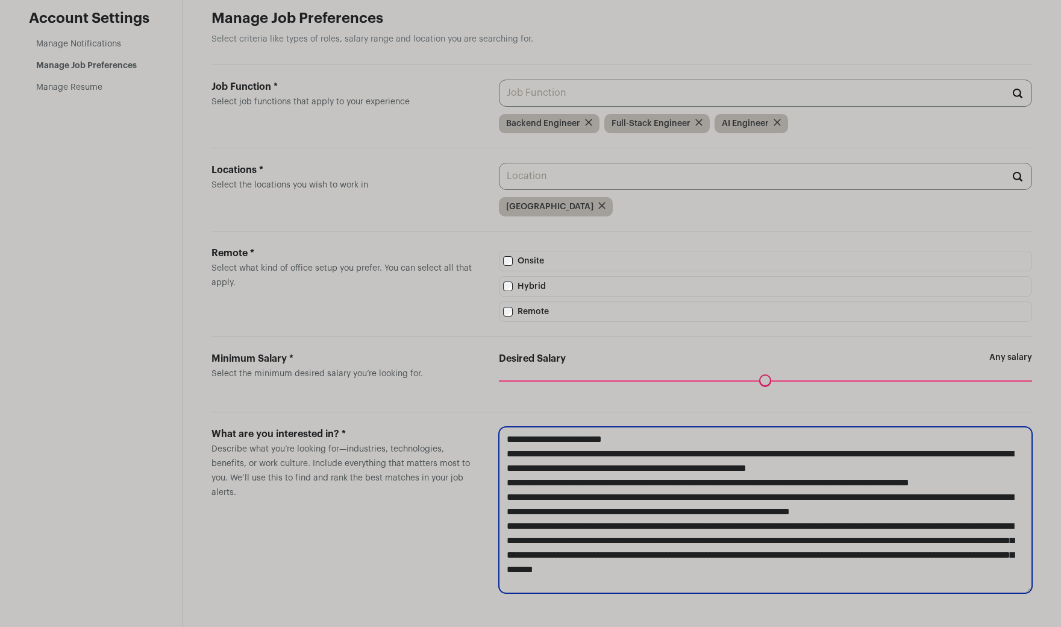 Image resolution: width=1061 pixels, height=627 pixels. Describe the element at coordinates (290, 185) in the screenshot. I see `span: Select the locations you wish to work in` at that location.